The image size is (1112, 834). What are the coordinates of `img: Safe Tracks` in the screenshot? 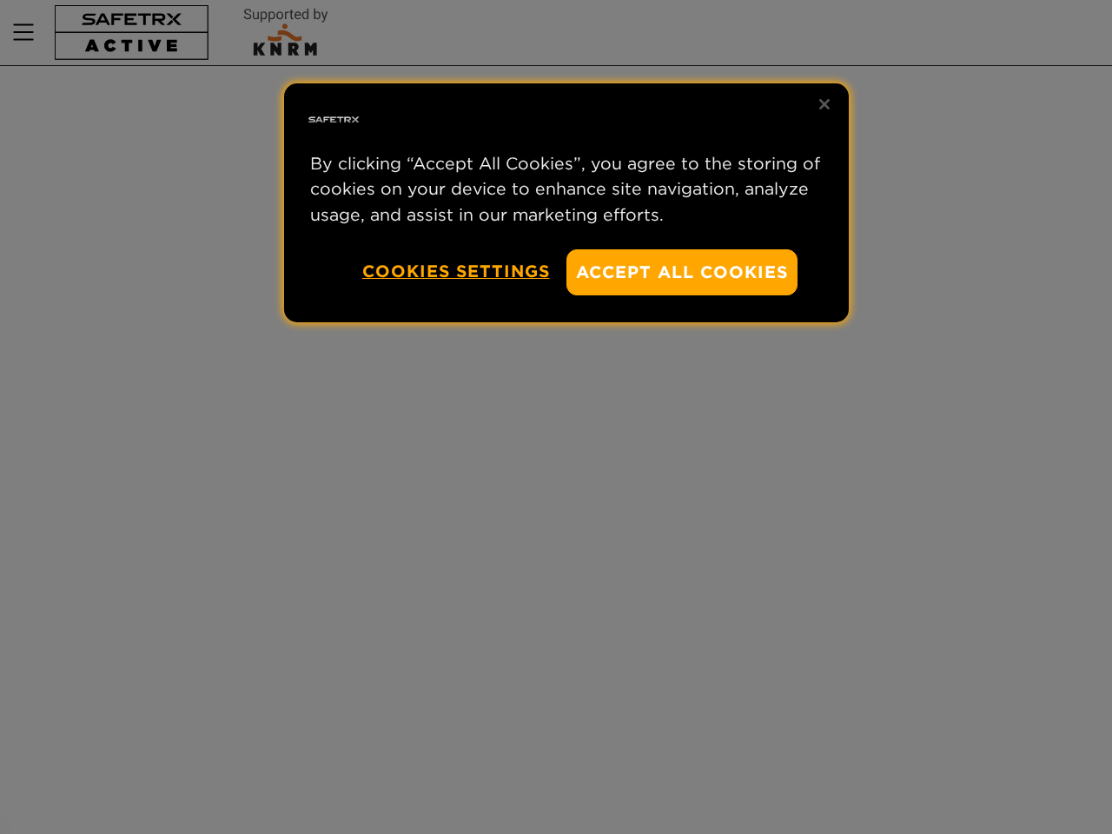 It's located at (334, 120).